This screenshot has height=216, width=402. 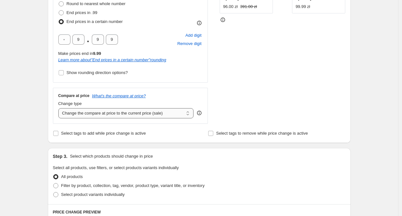 What do you see at coordinates (231, 7) in the screenshot?
I see `div: 96.00 zł` at bounding box center [231, 7].